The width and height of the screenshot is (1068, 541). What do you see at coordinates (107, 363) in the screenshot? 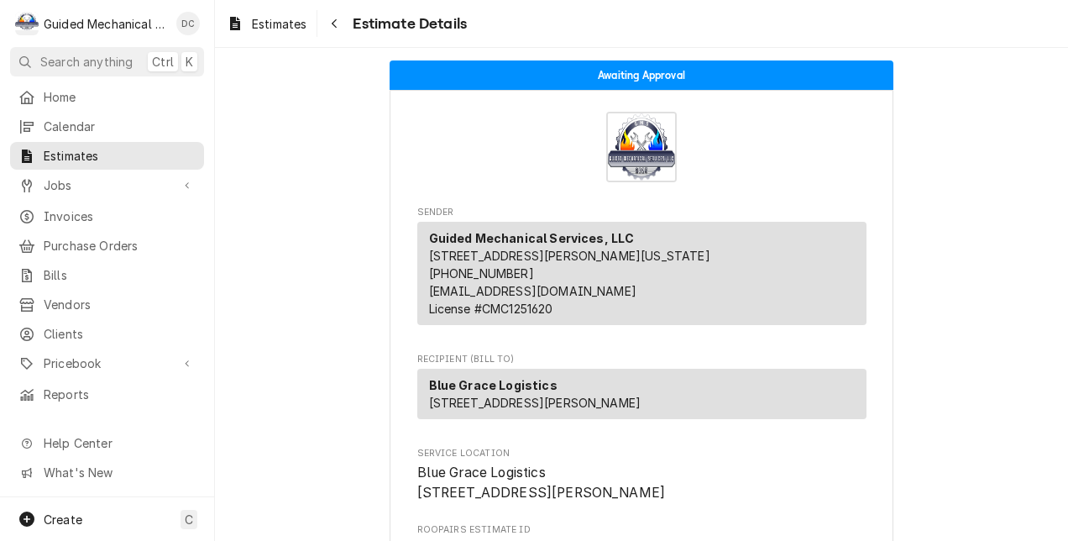
I see `a: Go to Pricebook` at bounding box center [107, 363].